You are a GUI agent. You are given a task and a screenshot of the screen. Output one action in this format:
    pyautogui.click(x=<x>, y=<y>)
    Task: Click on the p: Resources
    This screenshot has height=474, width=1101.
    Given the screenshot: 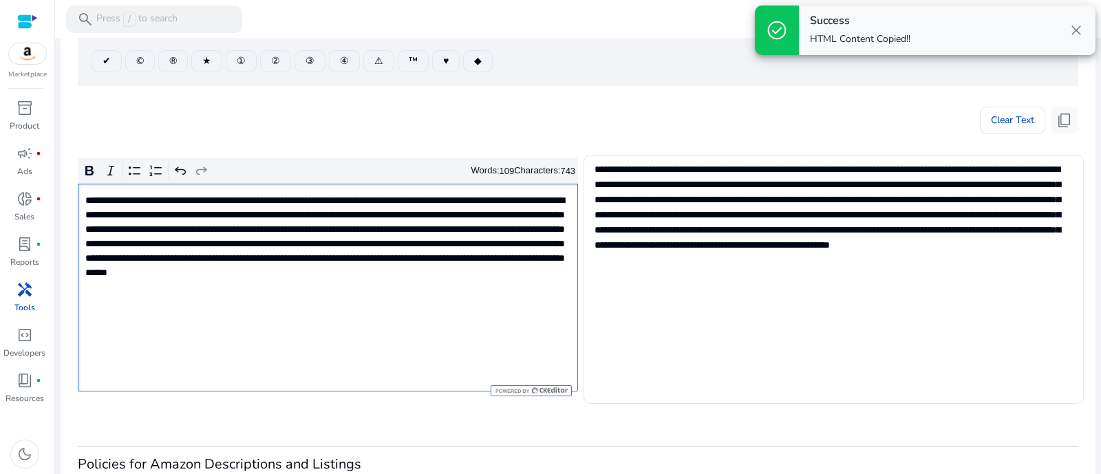 What is the action you would take?
    pyautogui.click(x=25, y=399)
    